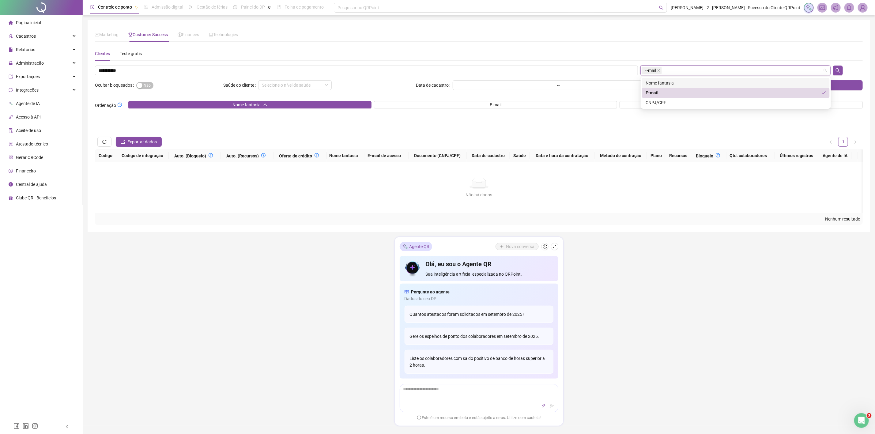 This screenshot has height=434, width=875. What do you see at coordinates (131, 54) in the screenshot?
I see `div: Teste grátis` at bounding box center [131, 54].